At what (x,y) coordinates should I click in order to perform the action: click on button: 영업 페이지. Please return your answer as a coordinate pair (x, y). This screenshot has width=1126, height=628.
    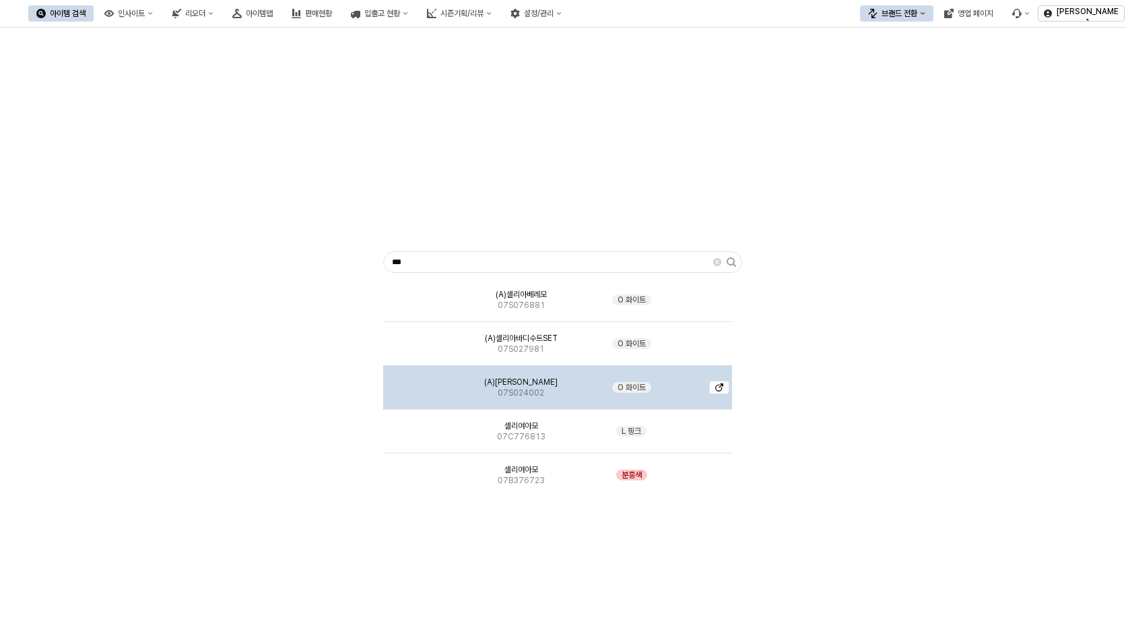
    Looking at the image, I should click on (969, 13).